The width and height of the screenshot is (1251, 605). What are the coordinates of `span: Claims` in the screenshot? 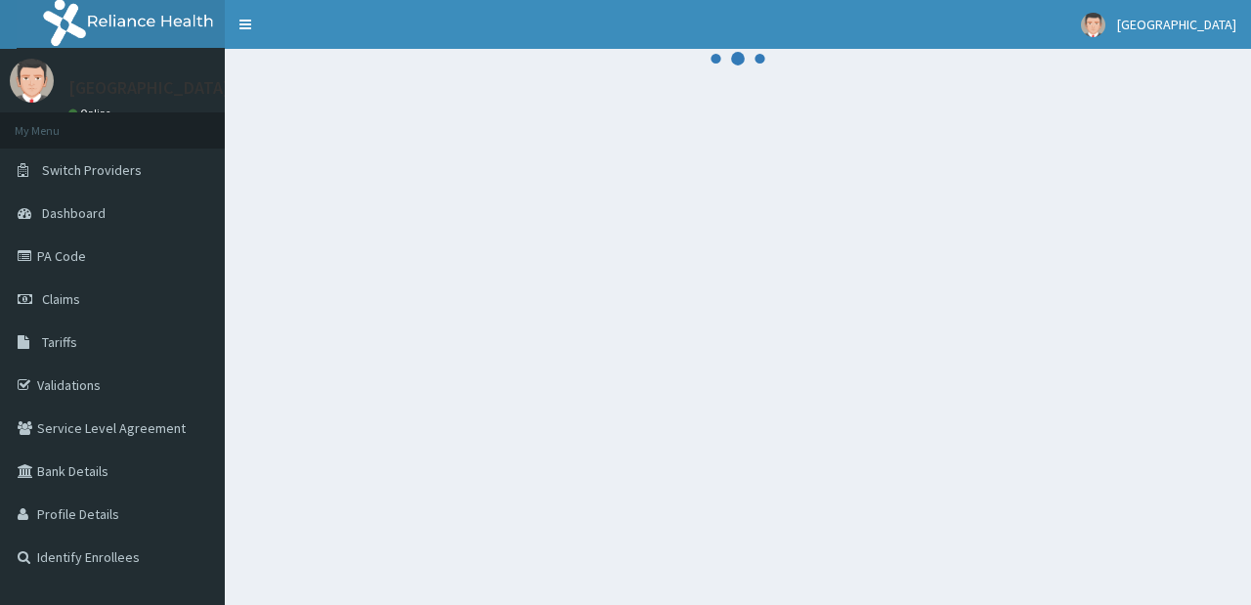 It's located at (61, 299).